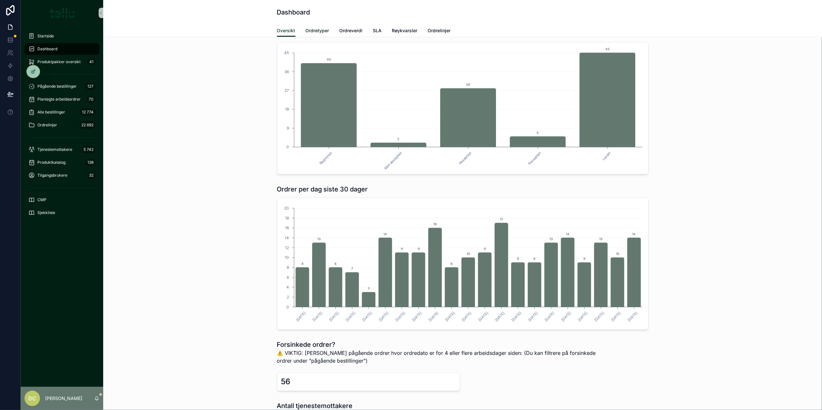 The width and height of the screenshot is (822, 410). What do you see at coordinates (465, 158) in the screenshot?
I see `text: Akseptert` at bounding box center [465, 158].